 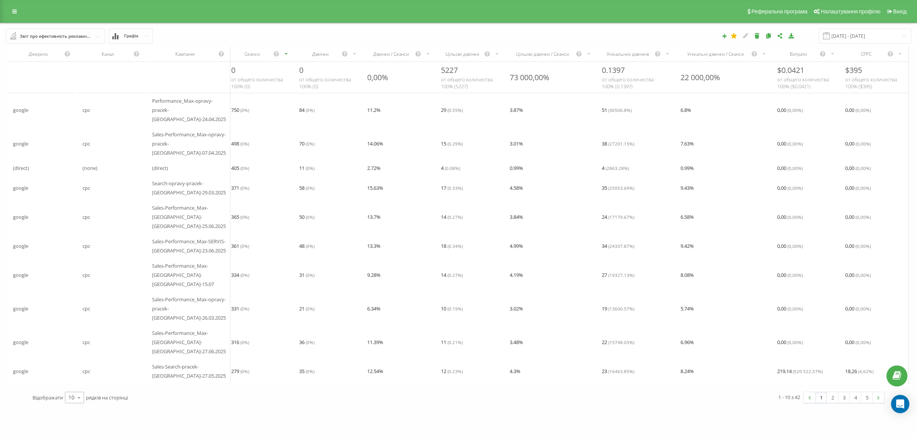 I want to click on span: ( 13600.57 %), so click(x=621, y=309).